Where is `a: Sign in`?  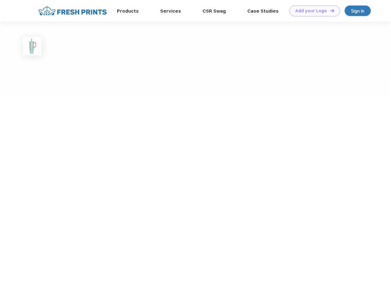
a: Sign in is located at coordinates (358, 11).